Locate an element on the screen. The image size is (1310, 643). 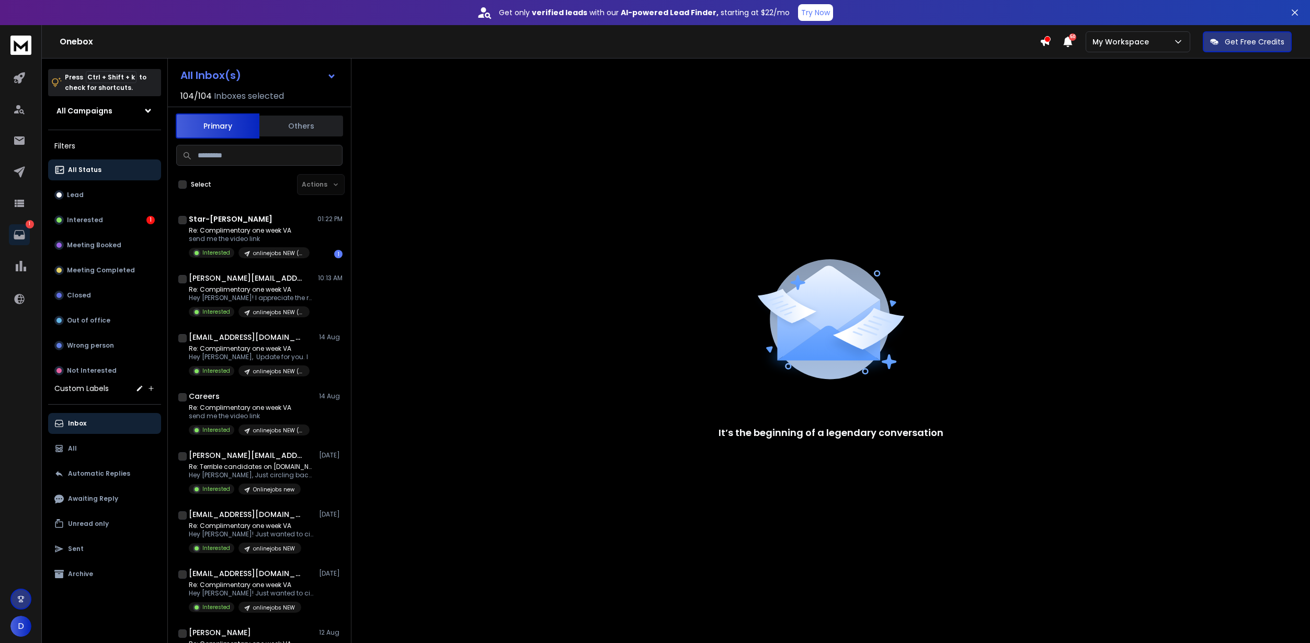
p: It’s the beginning of a legendary conversation is located at coordinates (831, 433).